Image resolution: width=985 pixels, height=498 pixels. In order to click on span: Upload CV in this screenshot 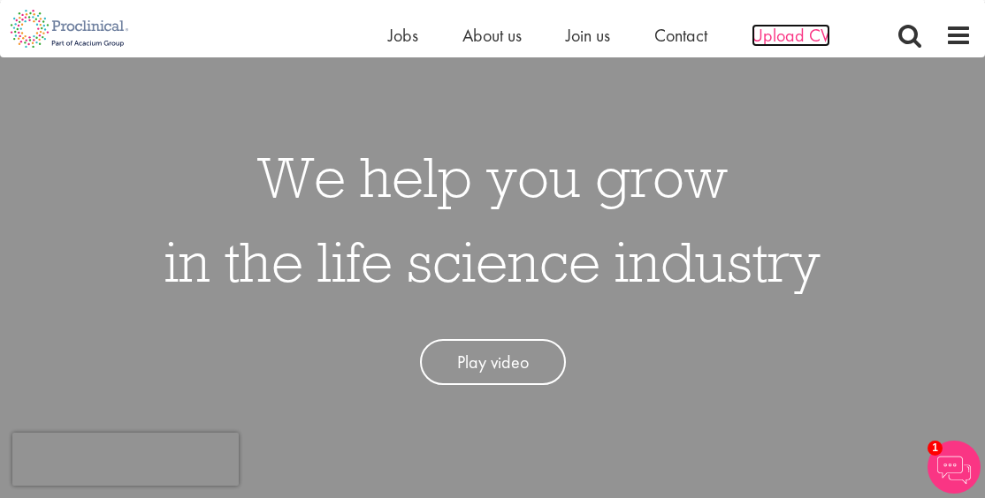, I will do `click(790, 35)`.